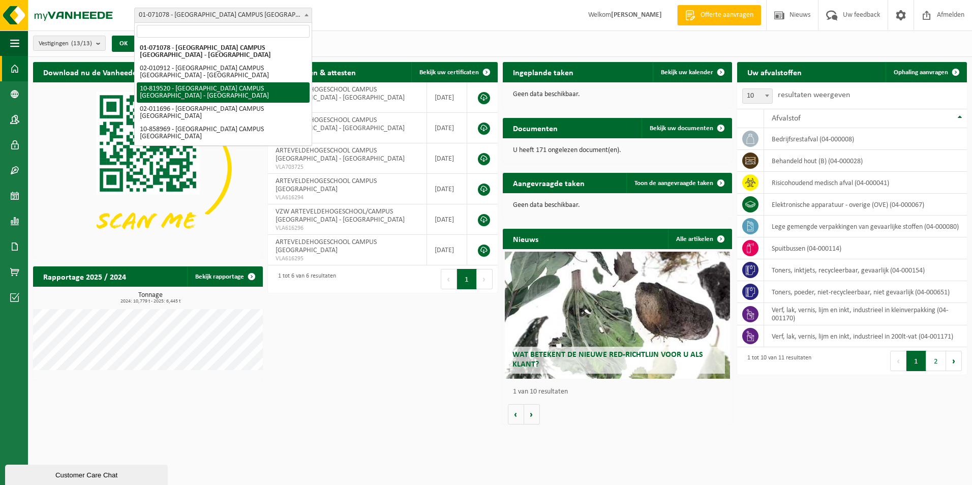 The image size is (972, 485). What do you see at coordinates (865, 226) in the screenshot?
I see `td: lege gemengde verpakkingen van gevaarlijke stoffen (04-000080)` at bounding box center [865, 226].